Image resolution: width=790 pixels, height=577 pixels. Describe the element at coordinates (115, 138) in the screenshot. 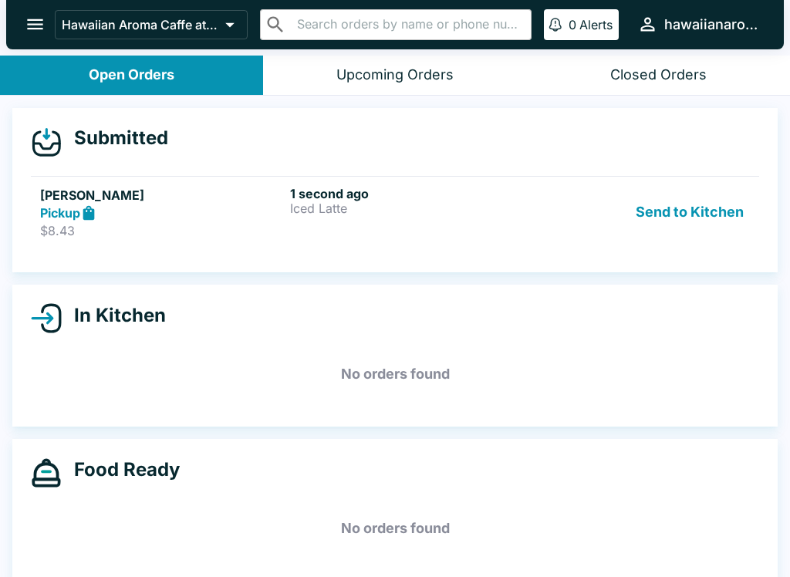

I see `h4: Submitted` at that location.